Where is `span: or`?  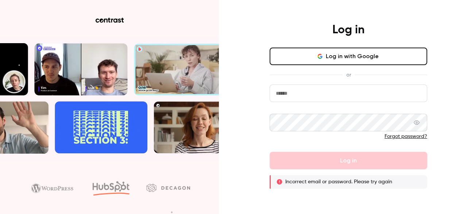 span: or is located at coordinates (349, 74).